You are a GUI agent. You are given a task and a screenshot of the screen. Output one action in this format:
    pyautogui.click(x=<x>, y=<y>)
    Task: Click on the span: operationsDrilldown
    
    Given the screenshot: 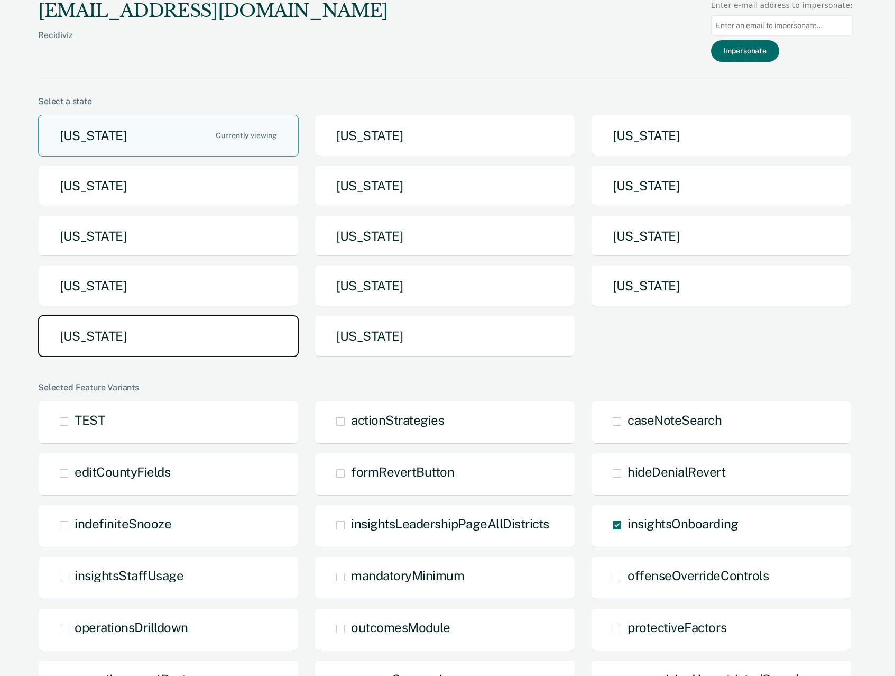 What is the action you would take?
    pyautogui.click(x=131, y=627)
    